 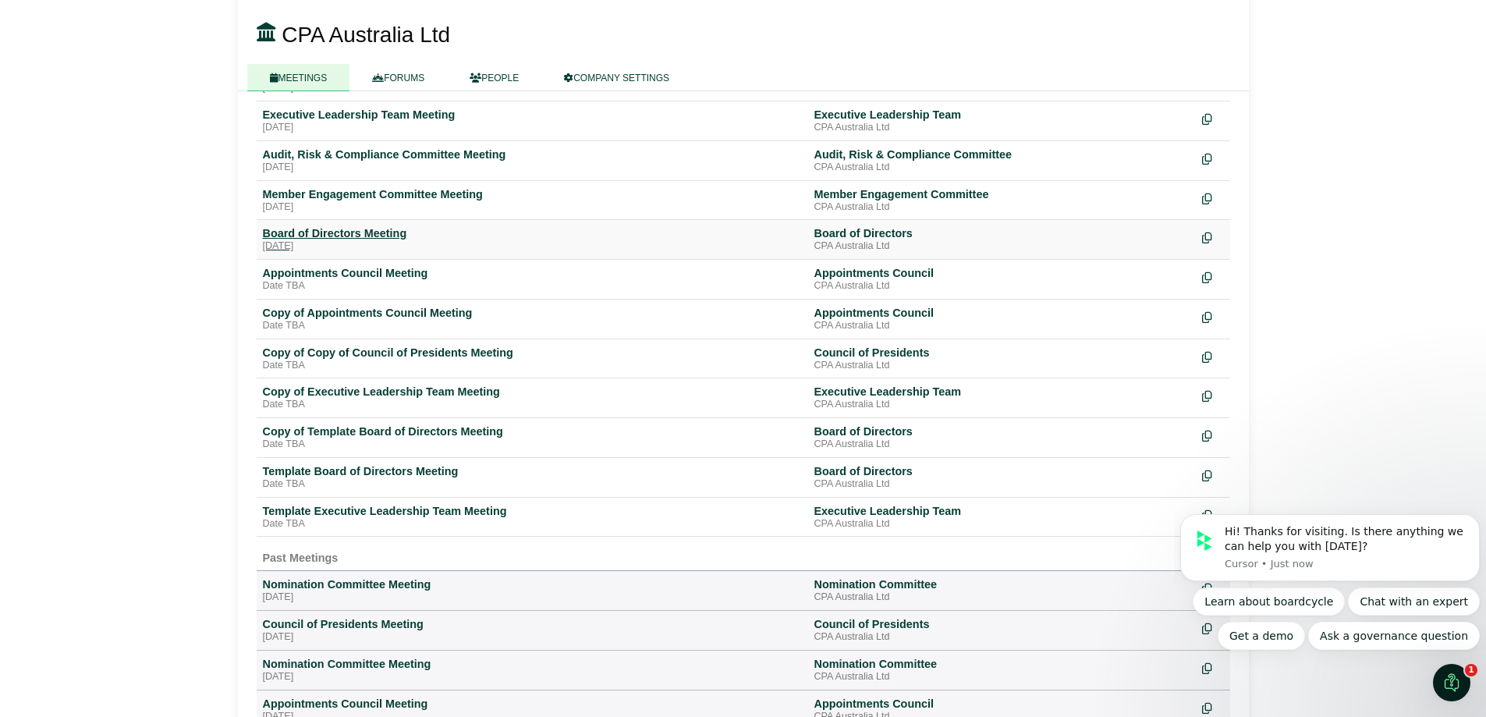 What do you see at coordinates (532, 359) in the screenshot?
I see `a: Copy of Copy of Council of Presidents Meeting Date TBA` at bounding box center [532, 359].